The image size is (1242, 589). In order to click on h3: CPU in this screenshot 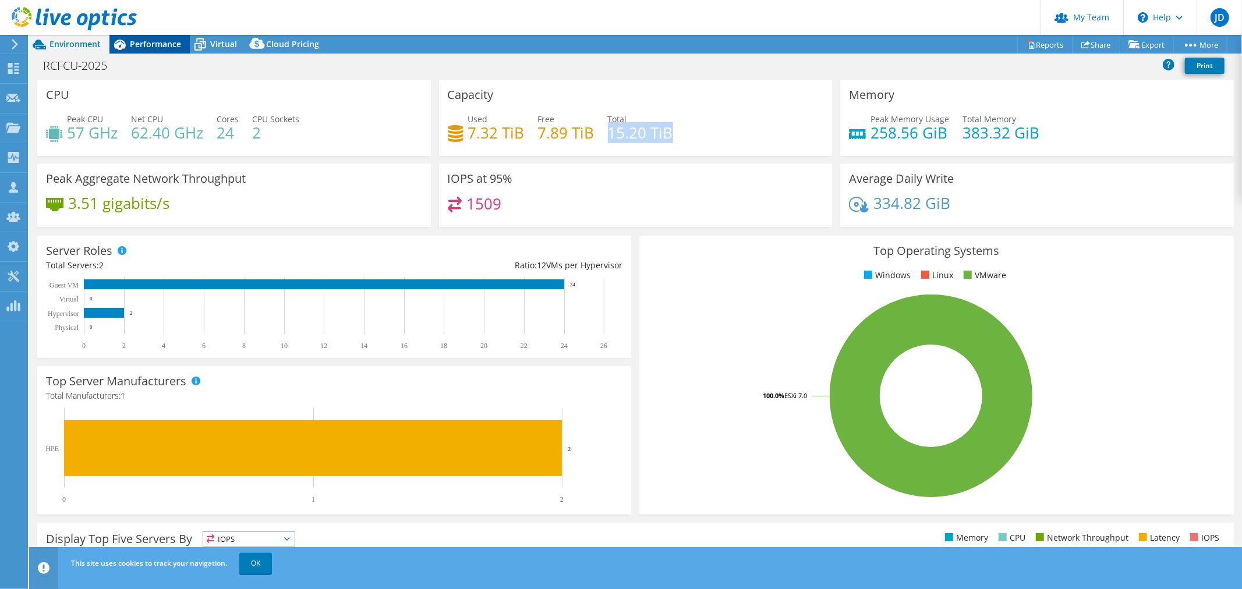, I will do `click(58, 95)`.